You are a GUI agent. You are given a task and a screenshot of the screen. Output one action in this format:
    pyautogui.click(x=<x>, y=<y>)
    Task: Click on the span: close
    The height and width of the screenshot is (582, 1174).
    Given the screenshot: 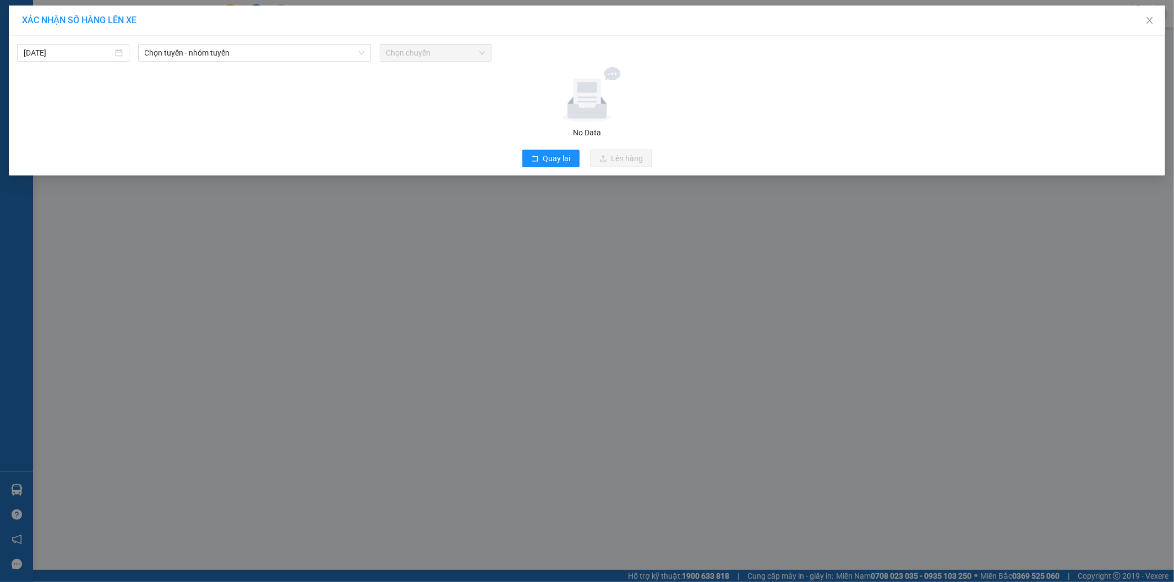 What is the action you would take?
    pyautogui.click(x=1149, y=20)
    